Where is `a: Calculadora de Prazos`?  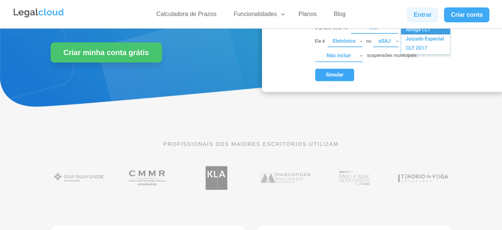
a: Calculadora de Prazos is located at coordinates (187, 16).